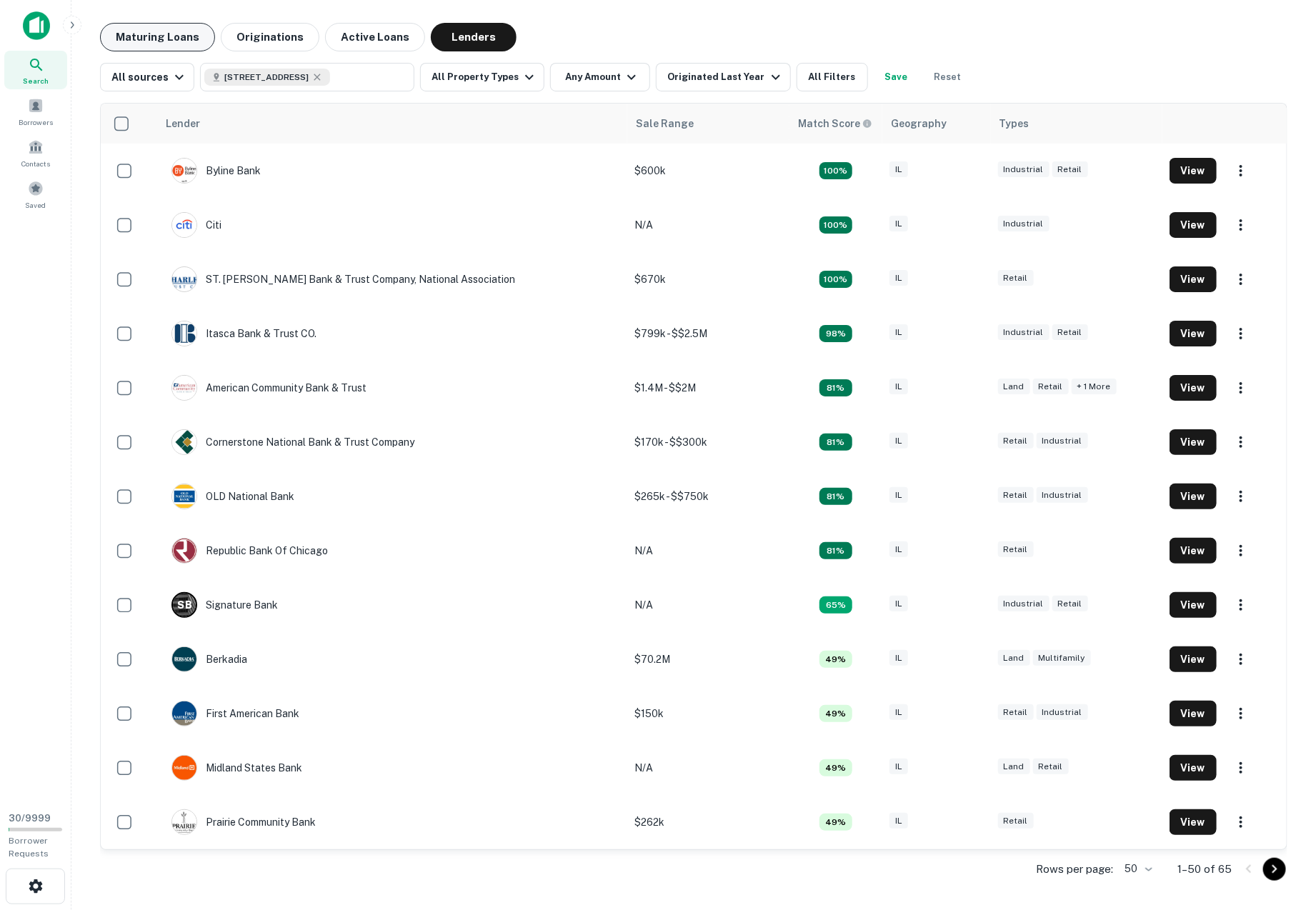  What do you see at coordinates (235, 713) in the screenshot?
I see `div: First American Bank` at bounding box center [235, 713].